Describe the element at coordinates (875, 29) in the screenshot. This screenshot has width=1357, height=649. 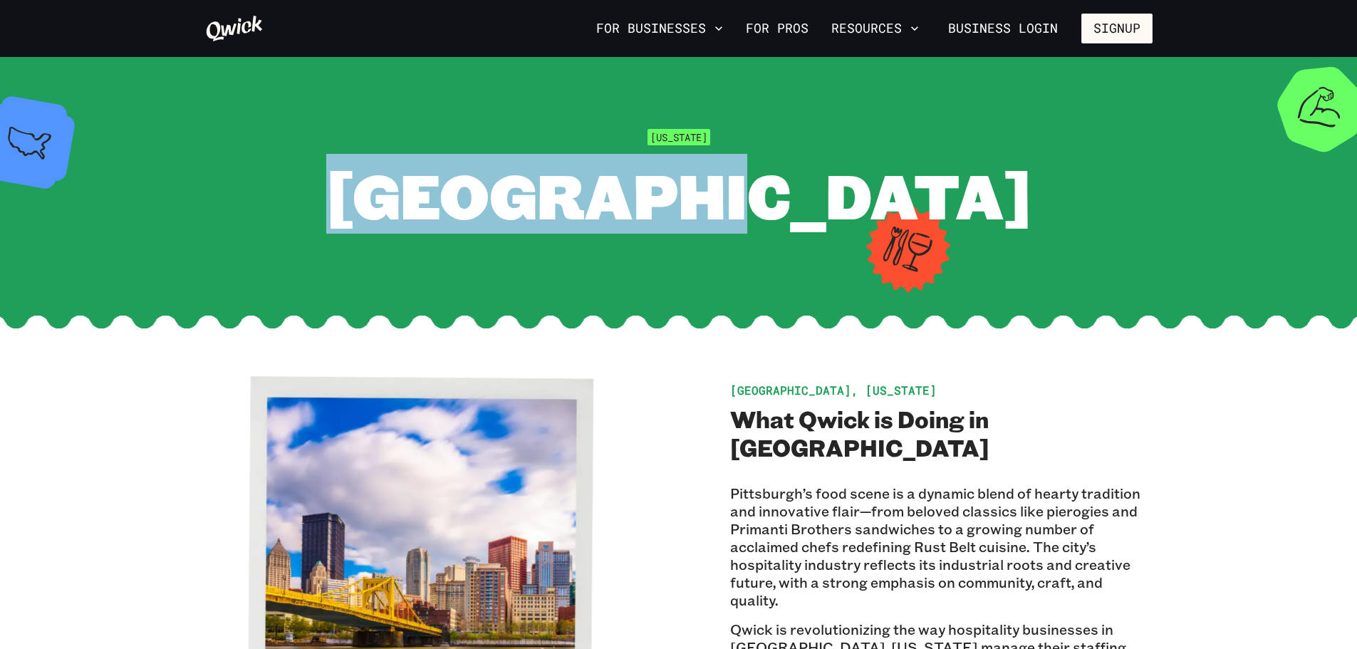
I see `button: Resources` at that location.